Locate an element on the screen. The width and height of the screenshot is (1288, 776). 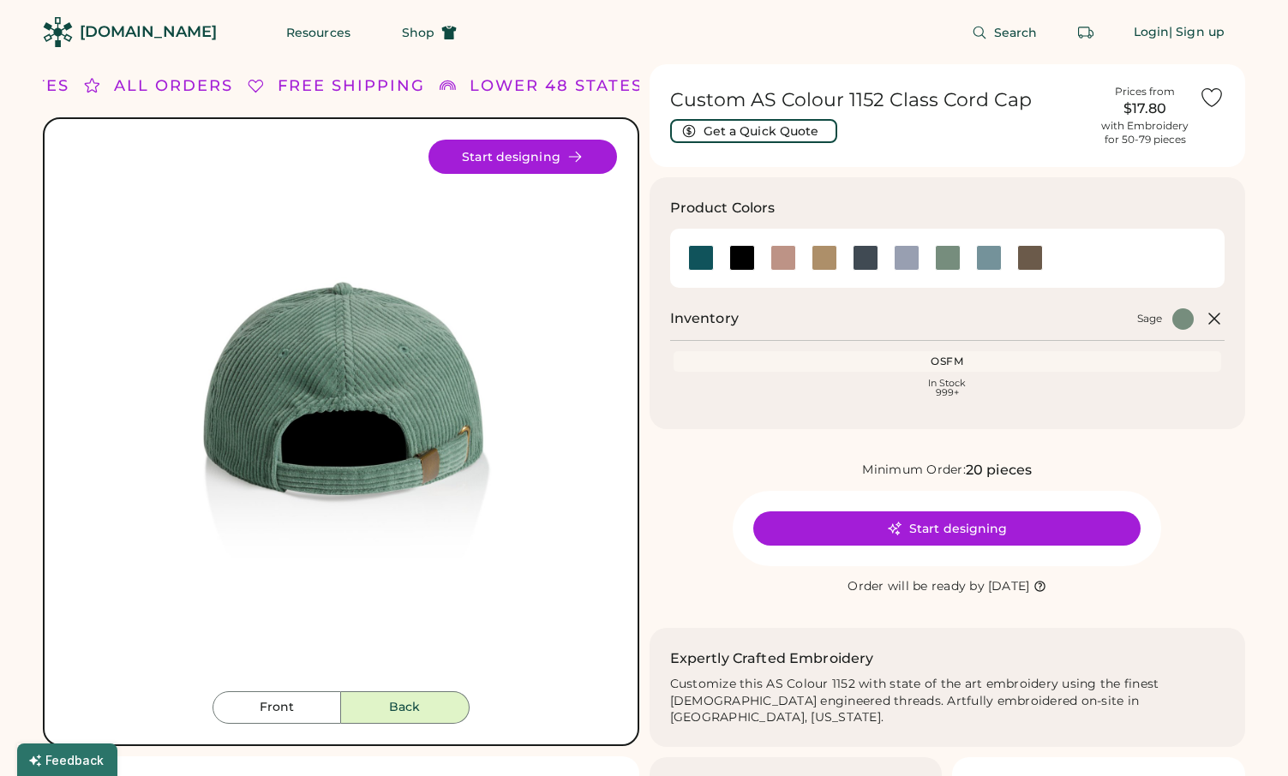
button: Retrieve an order is located at coordinates (1086, 33).